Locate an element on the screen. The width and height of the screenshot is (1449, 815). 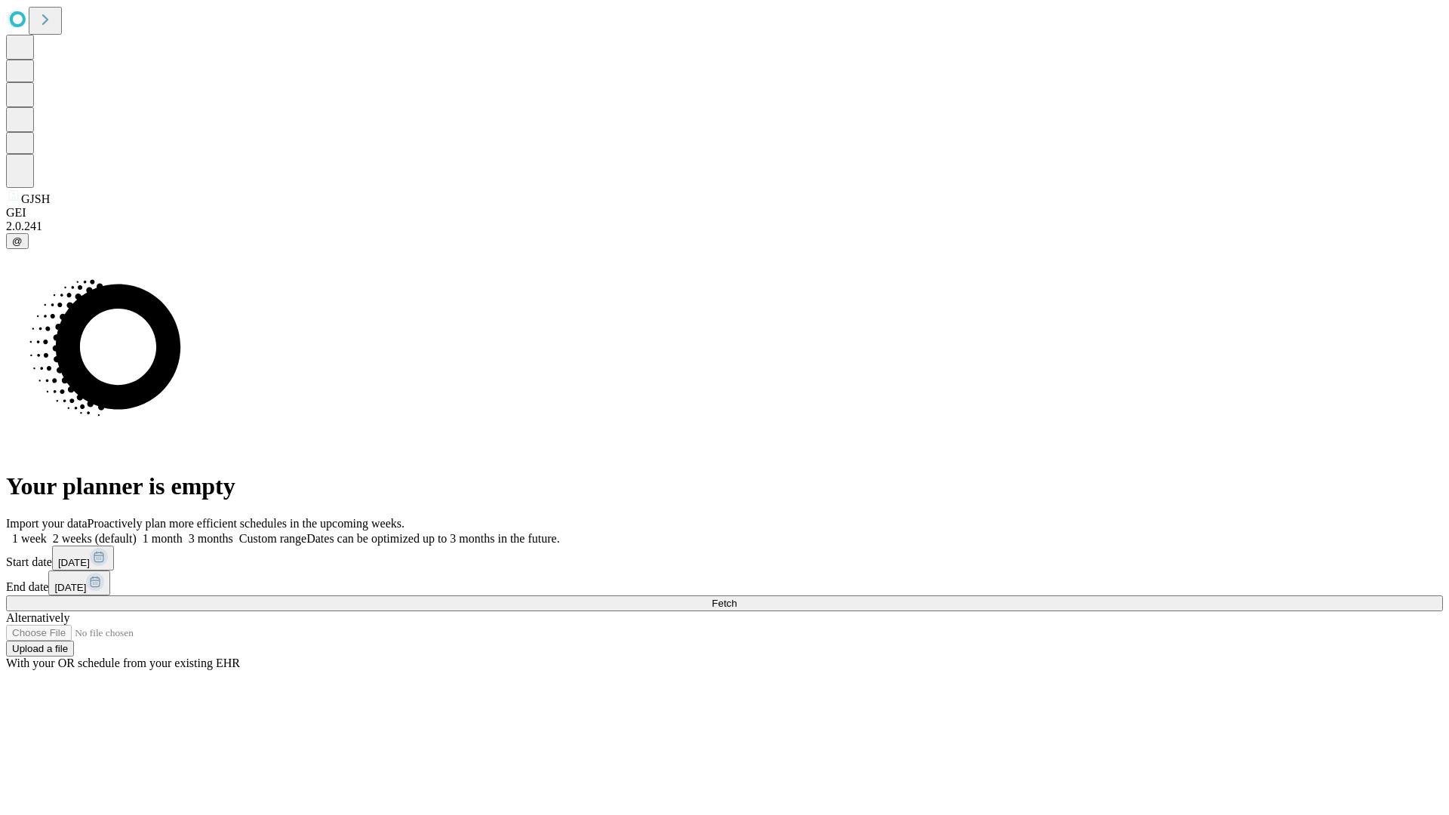
button: Upload a file is located at coordinates (40, 648).